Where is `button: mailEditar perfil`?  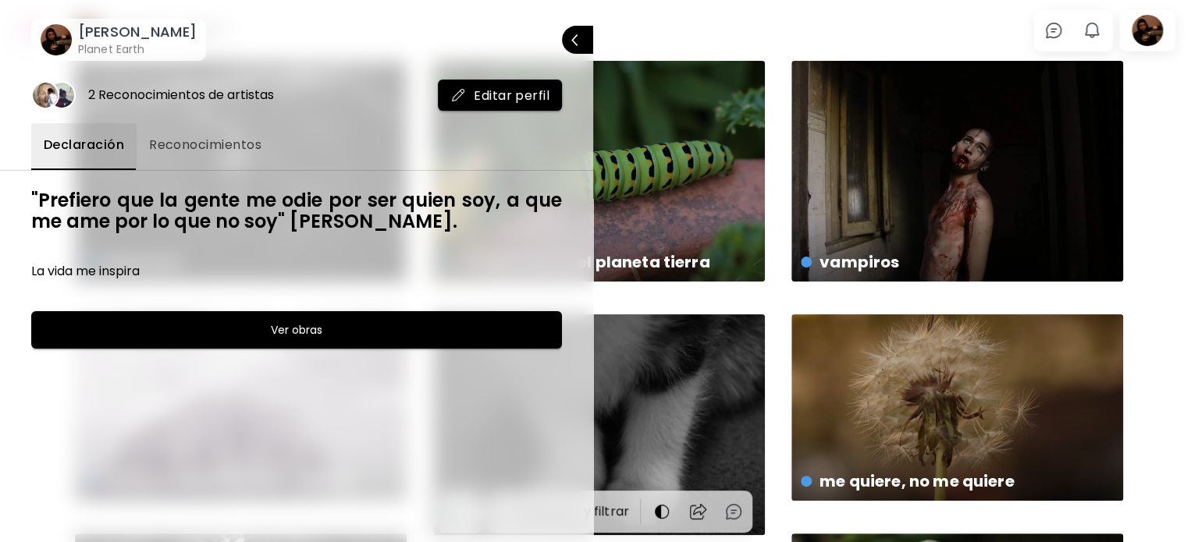 button: mailEditar perfil is located at coordinates (499, 95).